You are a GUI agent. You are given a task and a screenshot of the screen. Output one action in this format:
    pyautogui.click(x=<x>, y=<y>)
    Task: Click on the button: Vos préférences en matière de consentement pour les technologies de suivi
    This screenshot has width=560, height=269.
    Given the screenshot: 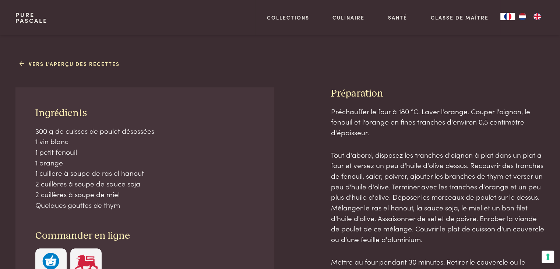 What is the action you would take?
    pyautogui.click(x=547, y=256)
    